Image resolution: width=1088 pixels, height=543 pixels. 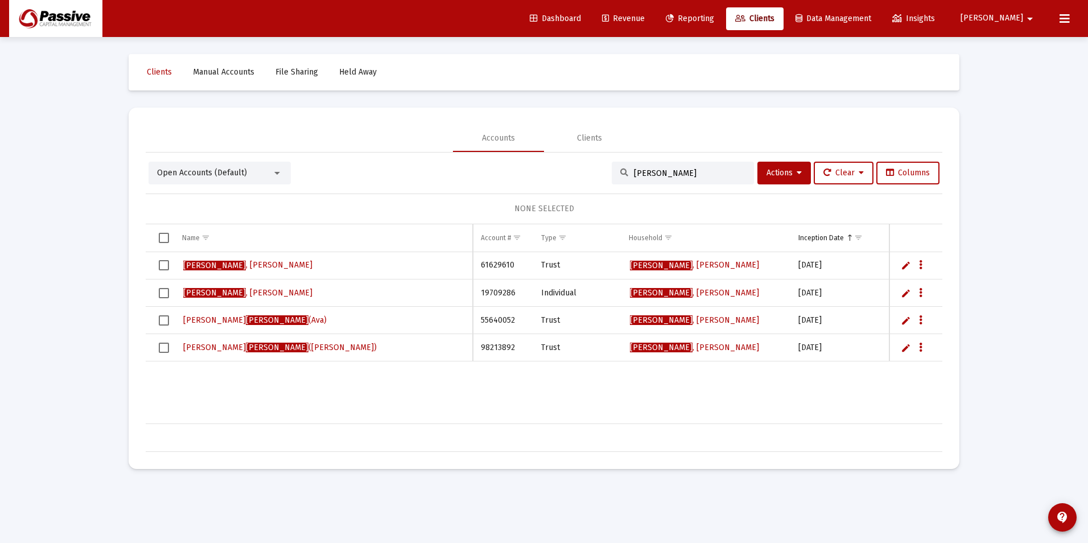 I want to click on td: $8,532,827.02, so click(x=962, y=266).